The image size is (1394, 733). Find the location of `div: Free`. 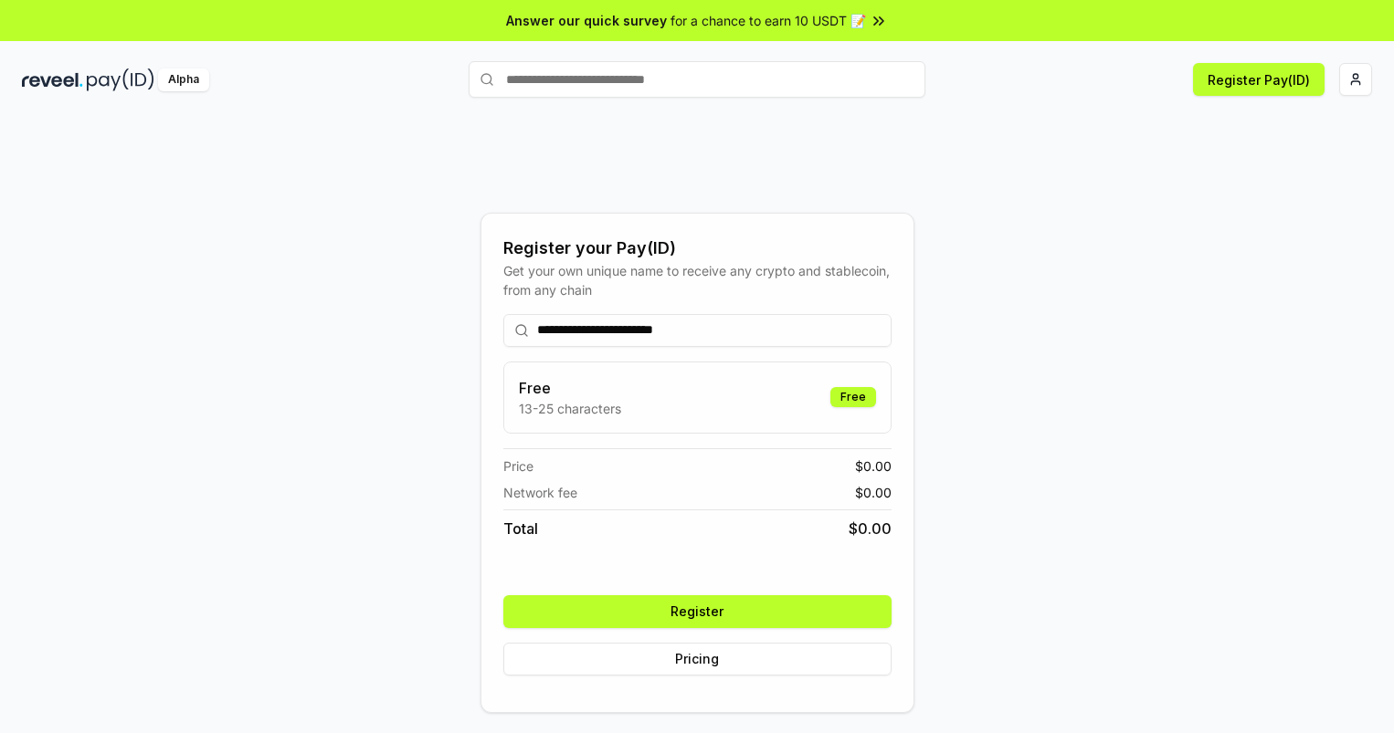

div: Free is located at coordinates (853, 397).